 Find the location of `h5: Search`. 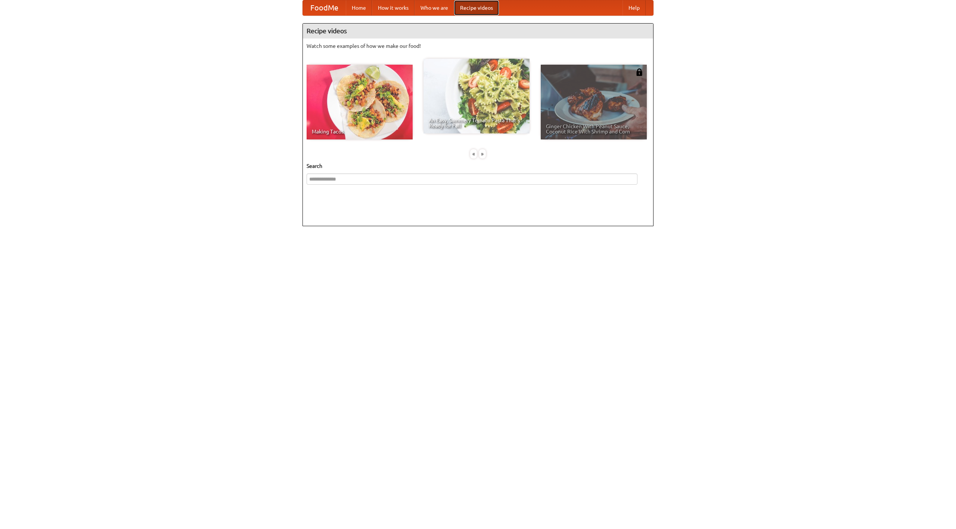

h5: Search is located at coordinates (478, 166).